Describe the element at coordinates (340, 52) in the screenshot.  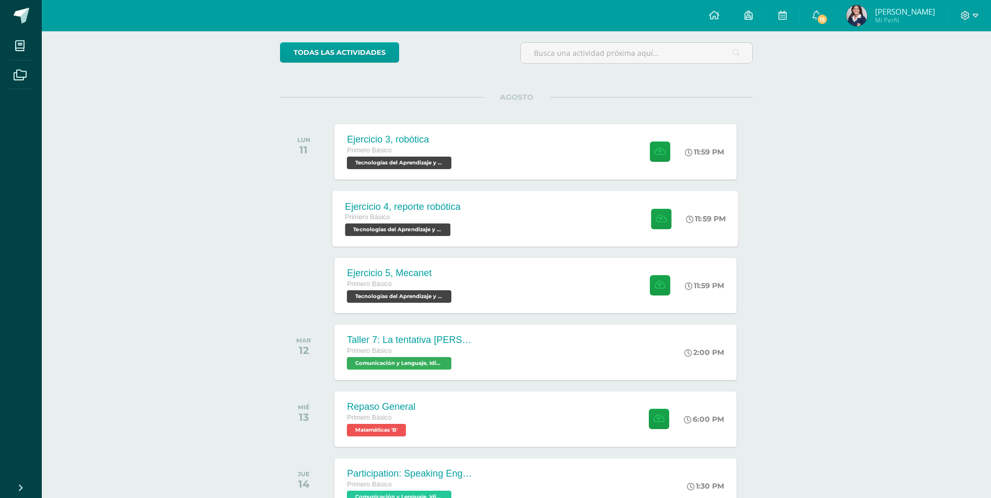
I see `a: todas las Actividades` at that location.